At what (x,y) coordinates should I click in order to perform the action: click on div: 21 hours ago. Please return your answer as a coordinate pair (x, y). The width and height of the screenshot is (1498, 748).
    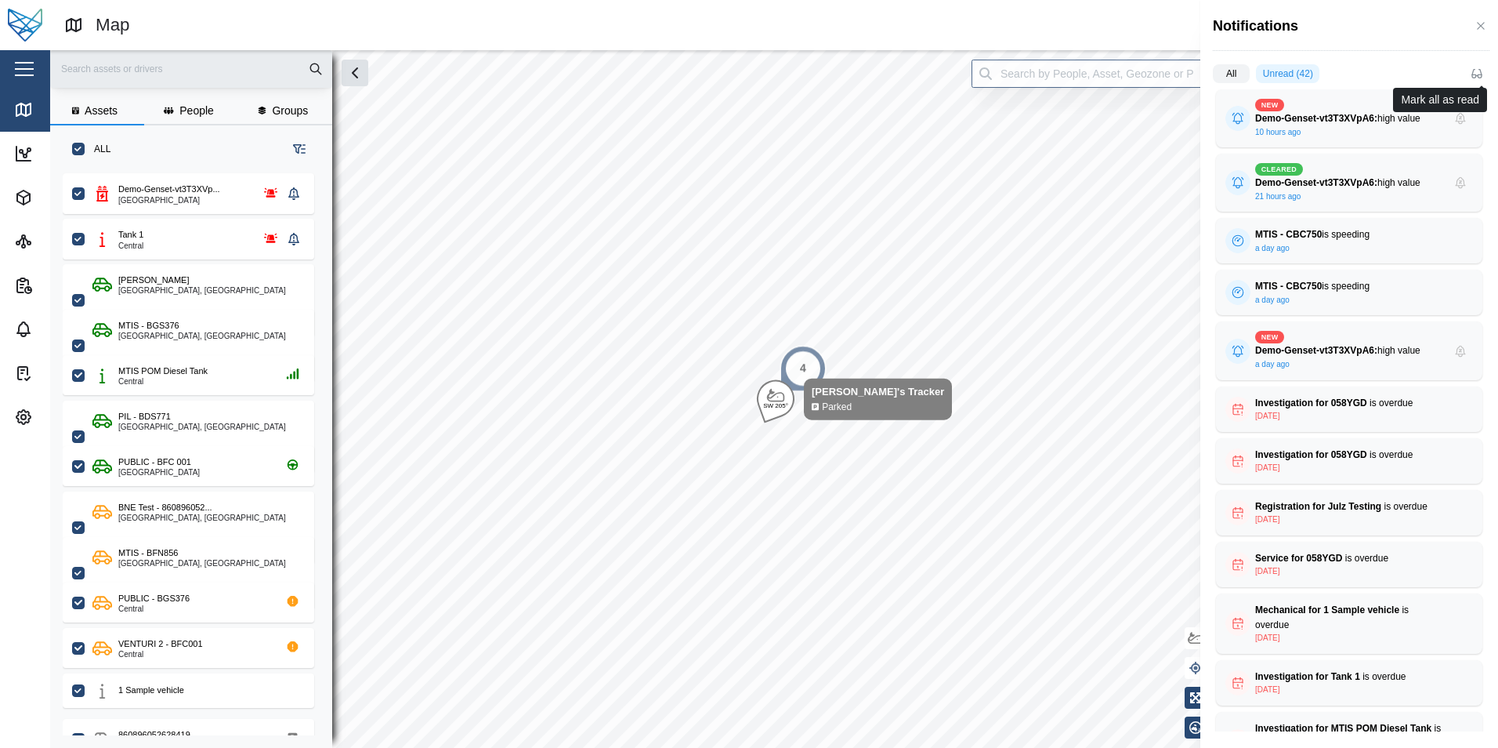
    Looking at the image, I should click on (1278, 197).